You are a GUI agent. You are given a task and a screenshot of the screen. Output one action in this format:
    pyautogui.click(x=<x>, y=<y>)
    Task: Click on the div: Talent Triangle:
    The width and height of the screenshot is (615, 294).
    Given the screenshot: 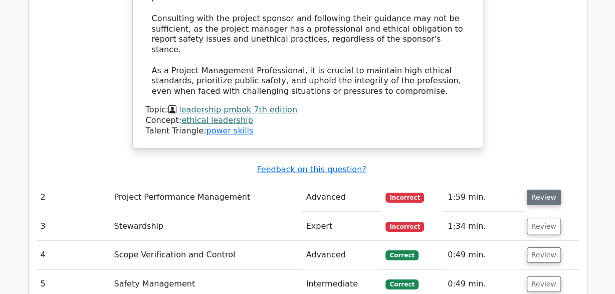 What is the action you would take?
    pyautogui.click(x=308, y=120)
    